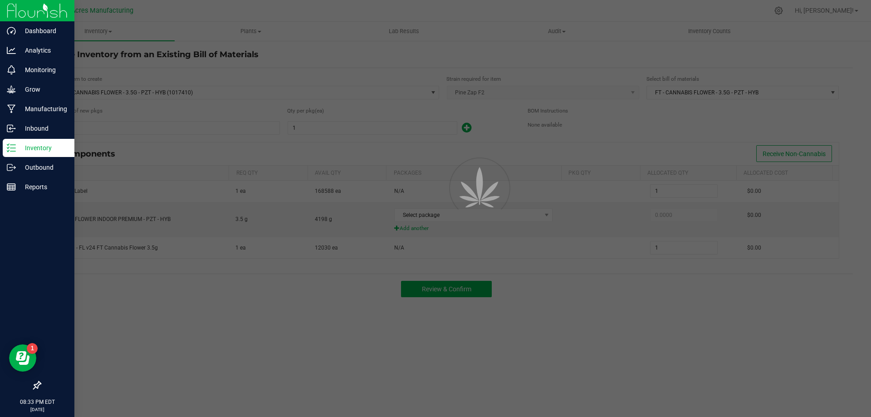 This screenshot has height=417, width=871. What do you see at coordinates (43, 128) in the screenshot?
I see `p: Inbound` at bounding box center [43, 128].